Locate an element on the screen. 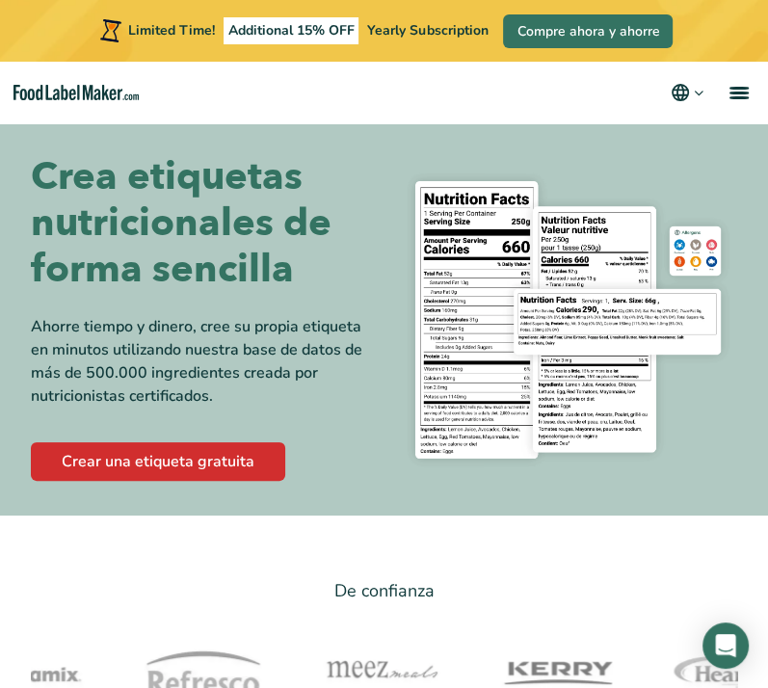  span: Additional 15% OFF is located at coordinates (291, 31).